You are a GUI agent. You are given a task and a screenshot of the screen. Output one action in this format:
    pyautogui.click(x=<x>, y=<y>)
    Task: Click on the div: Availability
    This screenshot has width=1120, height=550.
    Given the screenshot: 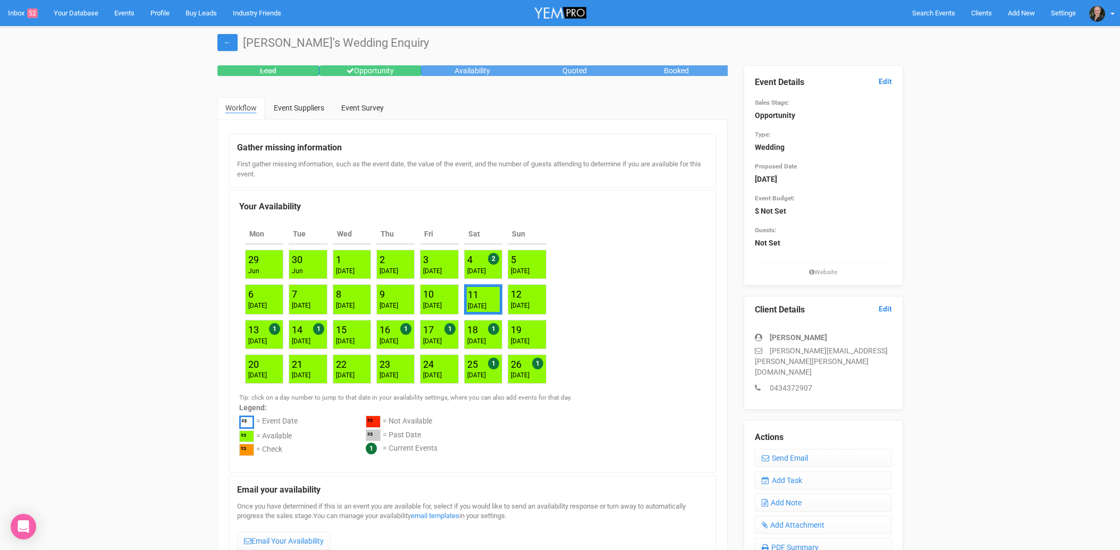 What is the action you would take?
    pyautogui.click(x=473, y=71)
    